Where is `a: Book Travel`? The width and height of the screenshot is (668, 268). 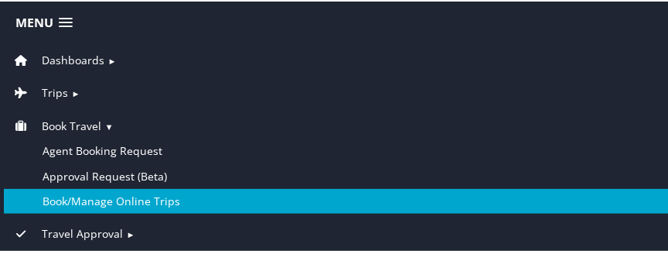 a: Book Travel is located at coordinates (56, 124).